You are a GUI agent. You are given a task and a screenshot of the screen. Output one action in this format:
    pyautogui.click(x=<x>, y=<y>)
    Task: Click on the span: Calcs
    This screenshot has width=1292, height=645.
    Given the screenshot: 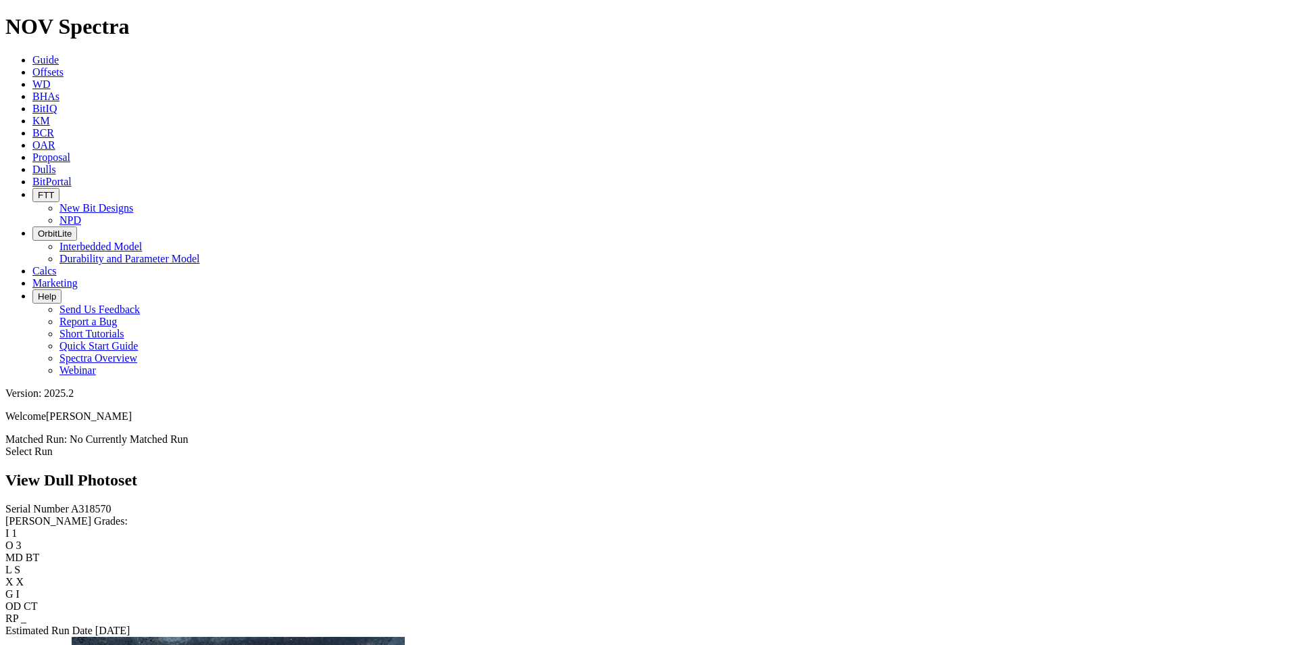 What is the action you would take?
    pyautogui.click(x=45, y=270)
    